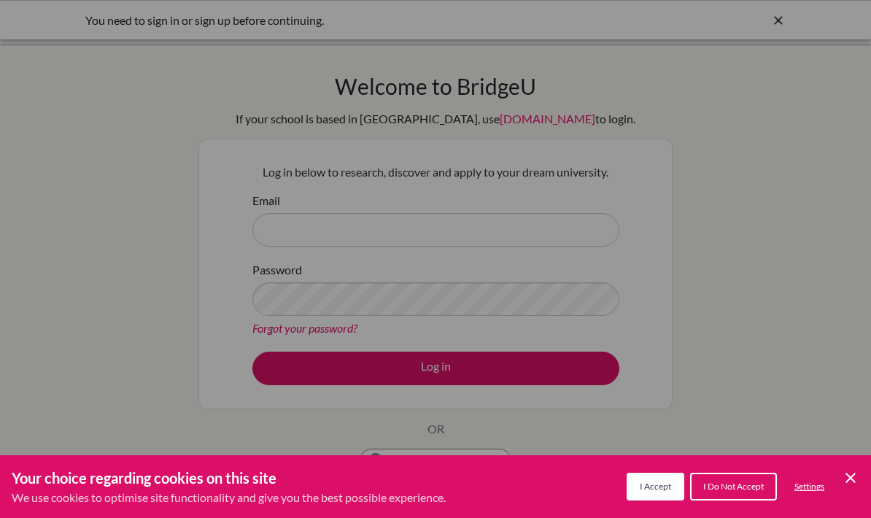  Describe the element at coordinates (655, 486) in the screenshot. I see `button: I Accept` at that location.